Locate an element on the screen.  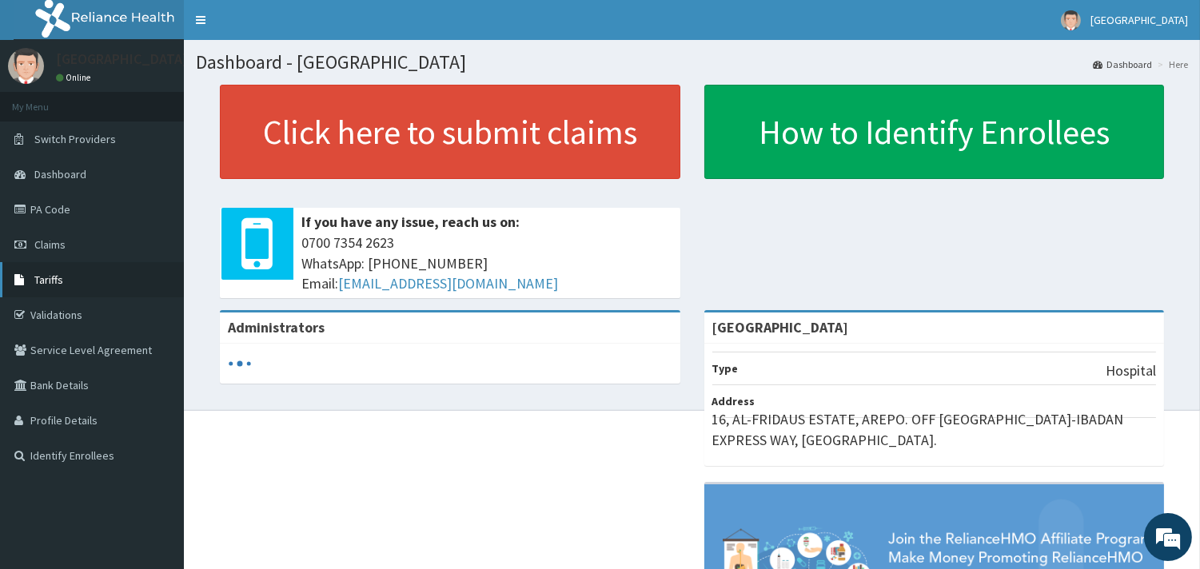
p: Hospital is located at coordinates (1130, 371).